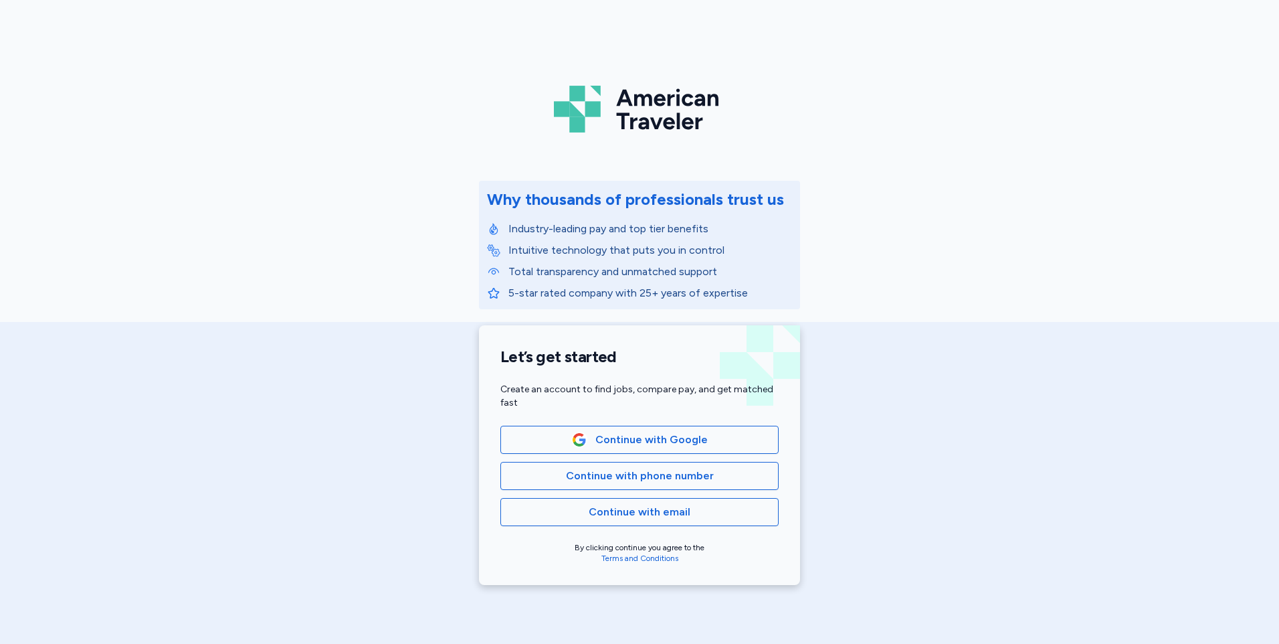 The height and width of the screenshot is (644, 1279). Describe the element at coordinates (579, 440) in the screenshot. I see `img: Google Logo` at that location.